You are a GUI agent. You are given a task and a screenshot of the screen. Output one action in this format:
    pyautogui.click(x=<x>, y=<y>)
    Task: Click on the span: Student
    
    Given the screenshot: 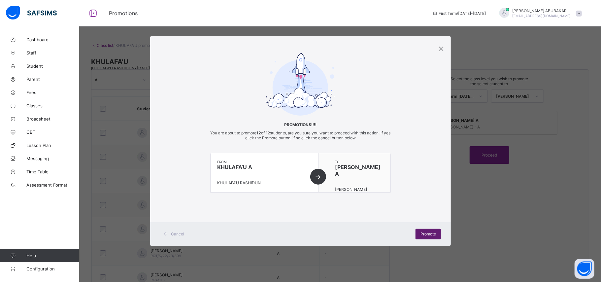 What is the action you would take?
    pyautogui.click(x=53, y=66)
    